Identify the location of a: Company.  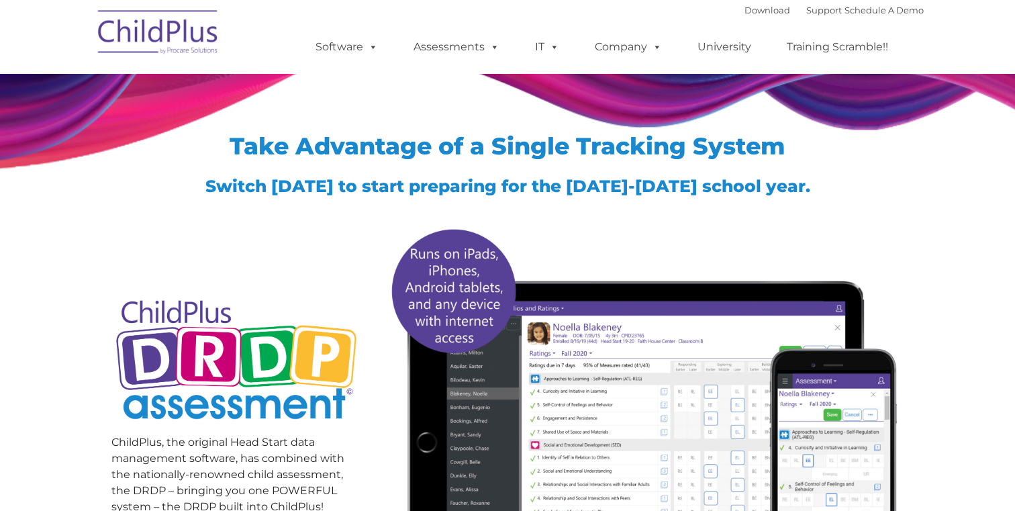
(628, 47).